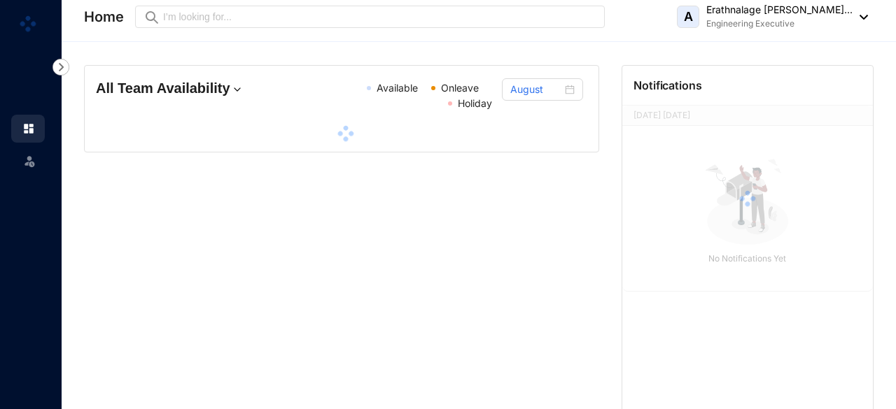 This screenshot has width=896, height=409. I want to click on p: Notifications, so click(668, 85).